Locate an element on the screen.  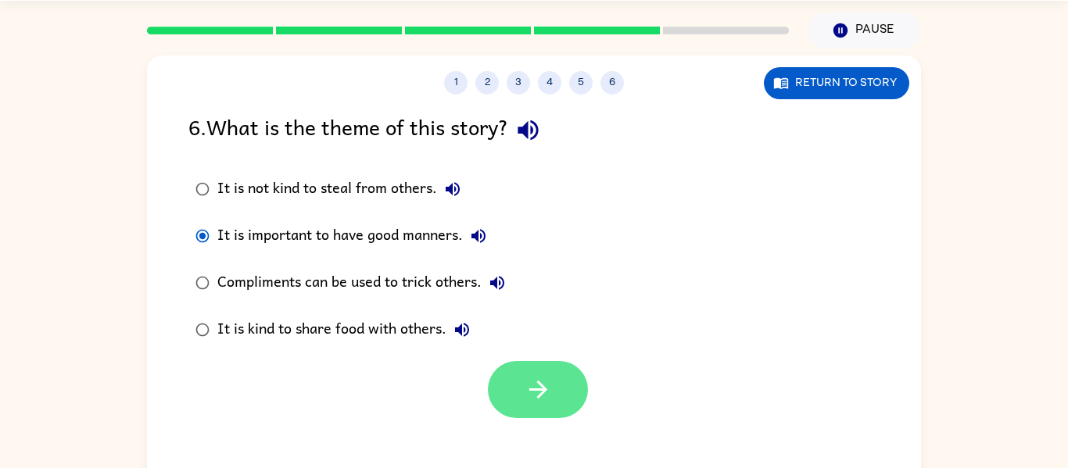
div: It is not kind to steal from others. is located at coordinates (342, 189).